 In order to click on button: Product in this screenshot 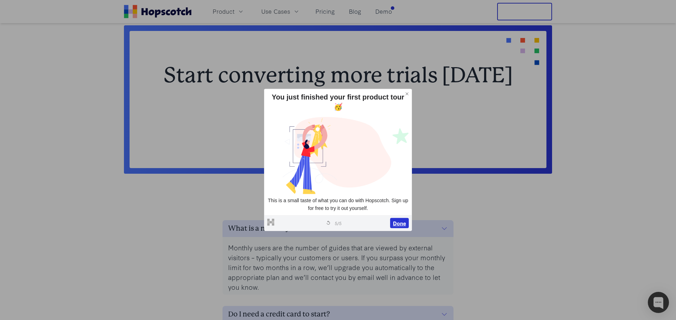, I will do `click(229, 11)`.